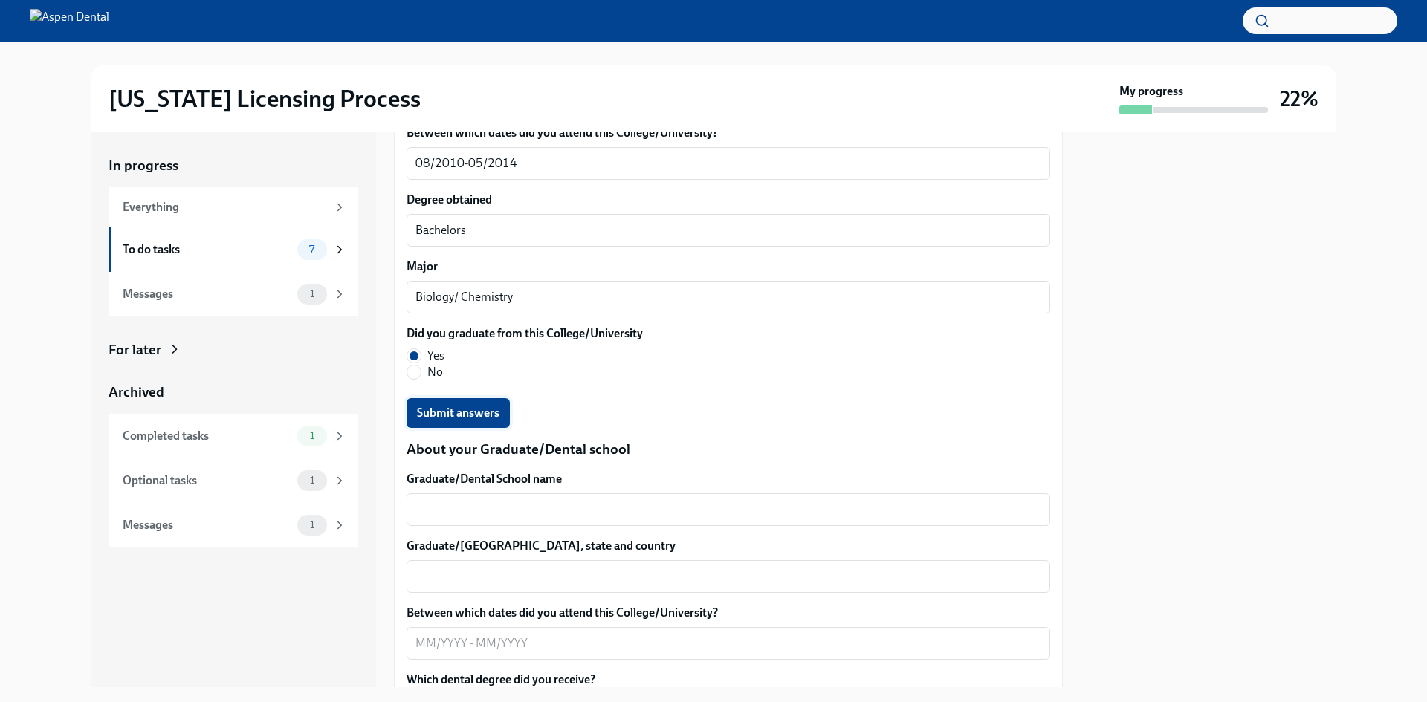 The image size is (1427, 702). What do you see at coordinates (525, 334) in the screenshot?
I see `label: Did you graduate from this College/University` at bounding box center [525, 334].